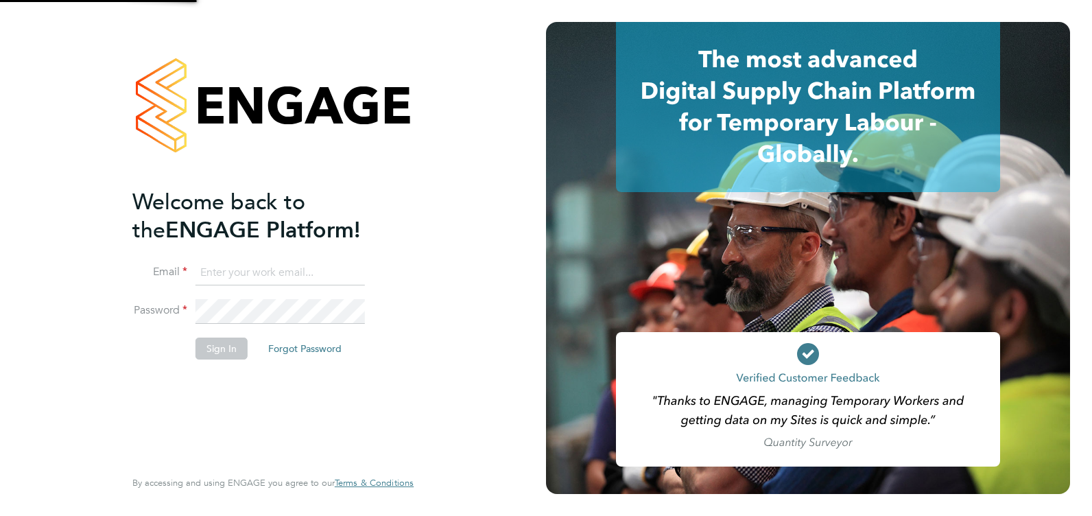 Image resolution: width=1092 pixels, height=516 pixels. What do you see at coordinates (305, 348) in the screenshot?
I see `button: Forgot Password` at bounding box center [305, 348].